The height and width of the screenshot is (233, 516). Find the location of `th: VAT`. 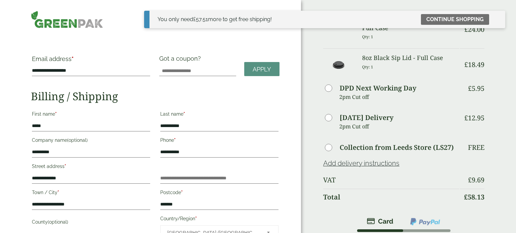

th: VAT is located at coordinates (391, 180).